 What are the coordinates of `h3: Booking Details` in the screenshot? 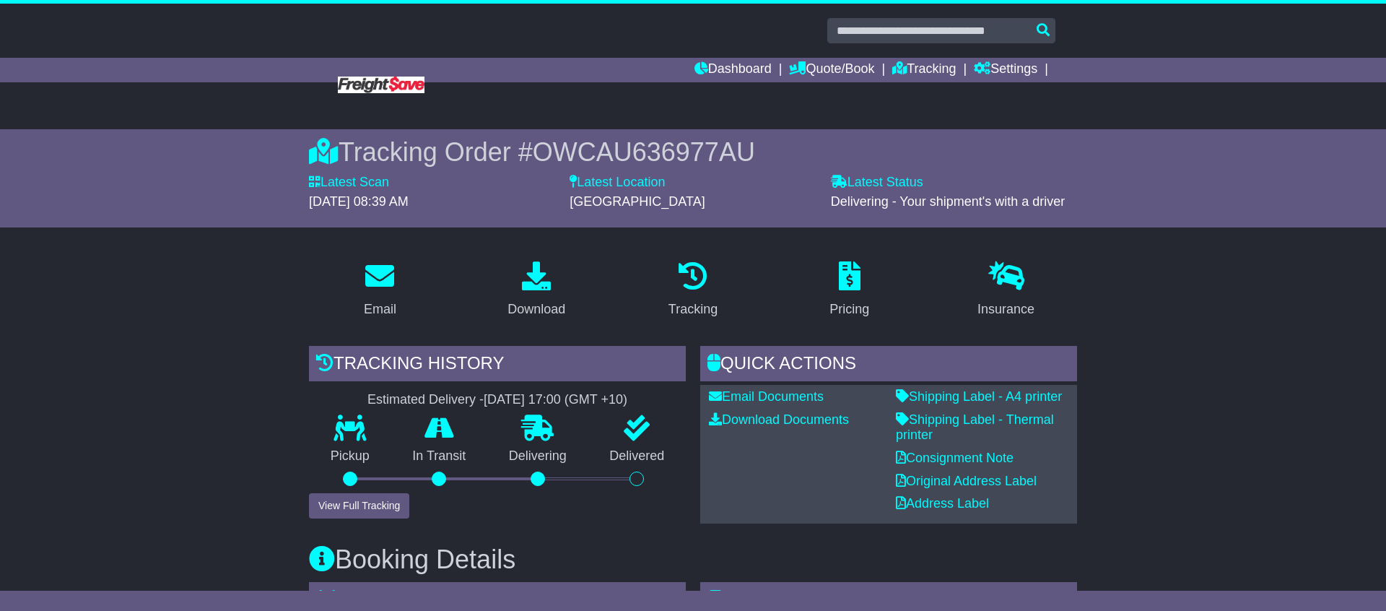 It's located at (693, 559).